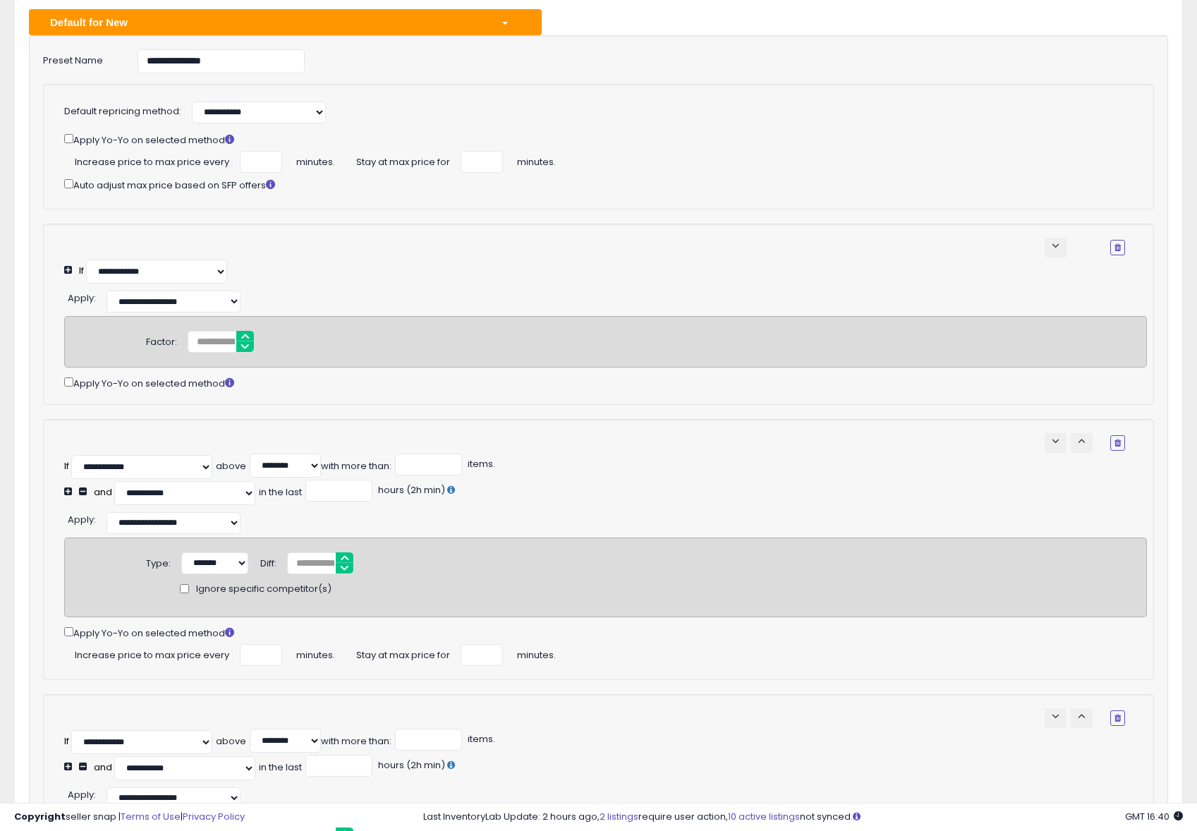 This screenshot has height=831, width=1197. I want to click on span: 2025-10-13 16:40 GMT, so click(1154, 816).